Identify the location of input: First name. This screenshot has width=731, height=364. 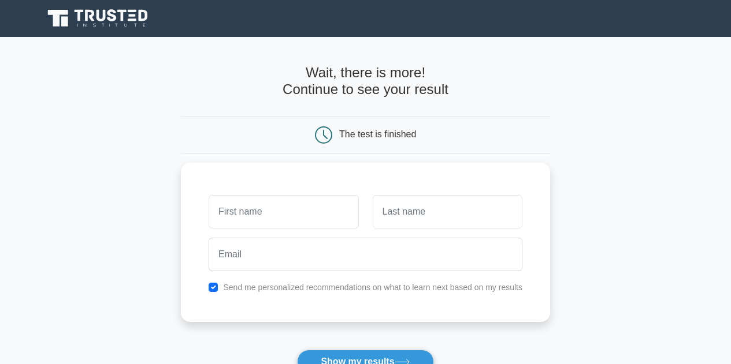
(283, 212).